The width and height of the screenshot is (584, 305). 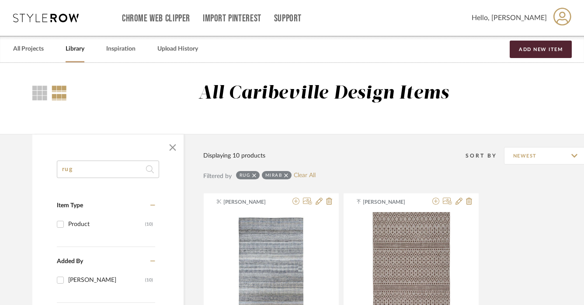 What do you see at coordinates (107, 225) in the screenshot?
I see `div: Product` at bounding box center [107, 225].